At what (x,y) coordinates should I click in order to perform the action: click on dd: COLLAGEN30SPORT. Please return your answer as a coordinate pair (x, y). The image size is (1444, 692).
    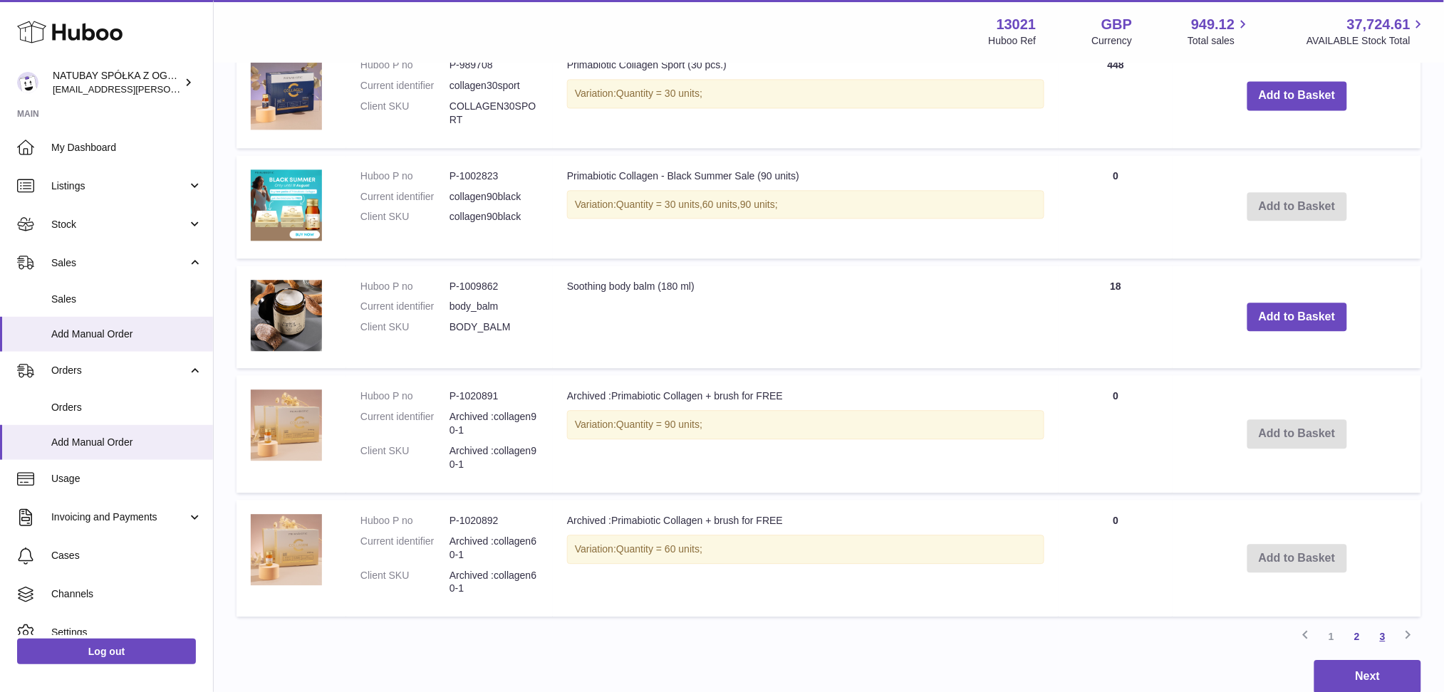
    Looking at the image, I should click on (494, 113).